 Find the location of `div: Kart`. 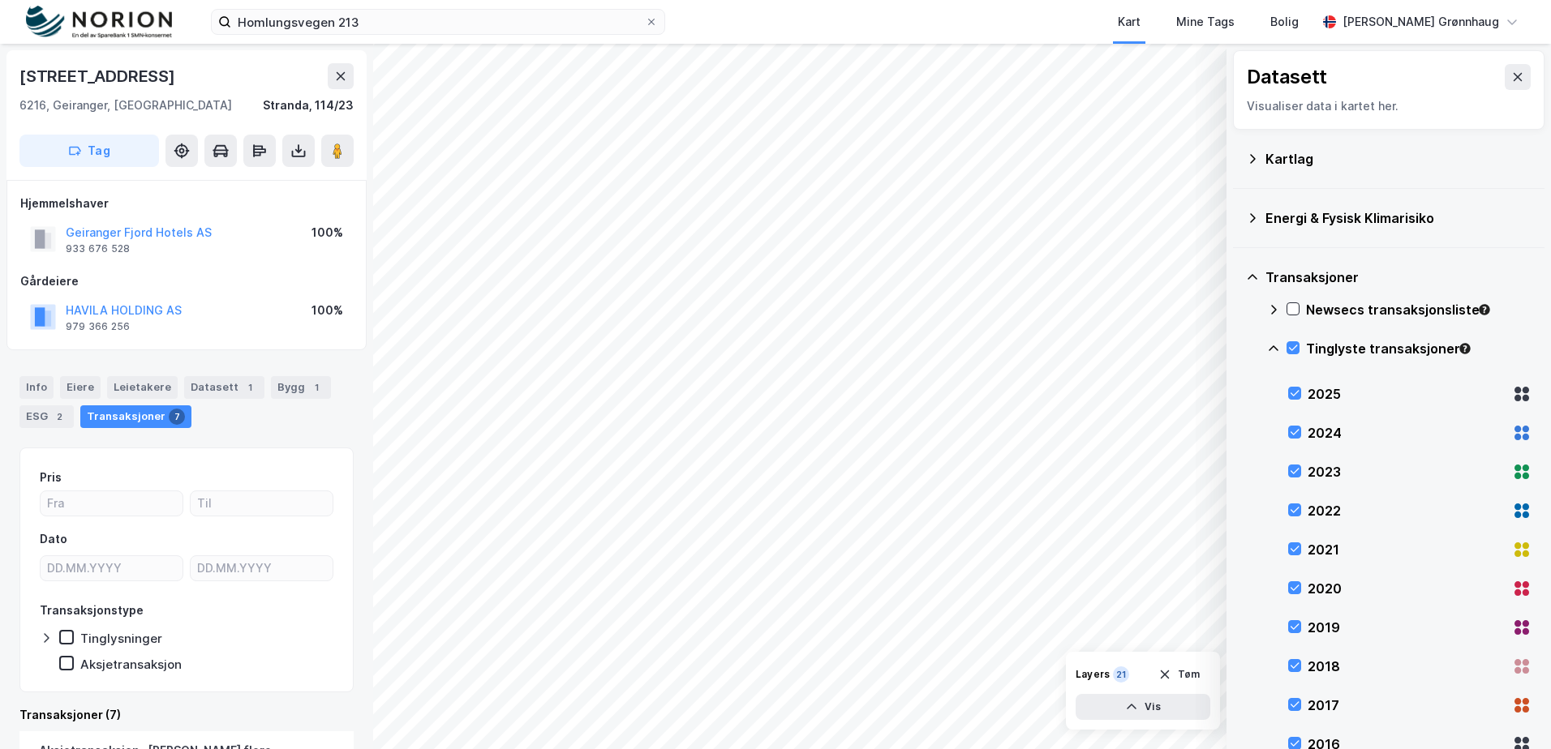

div: Kart is located at coordinates (1129, 22).